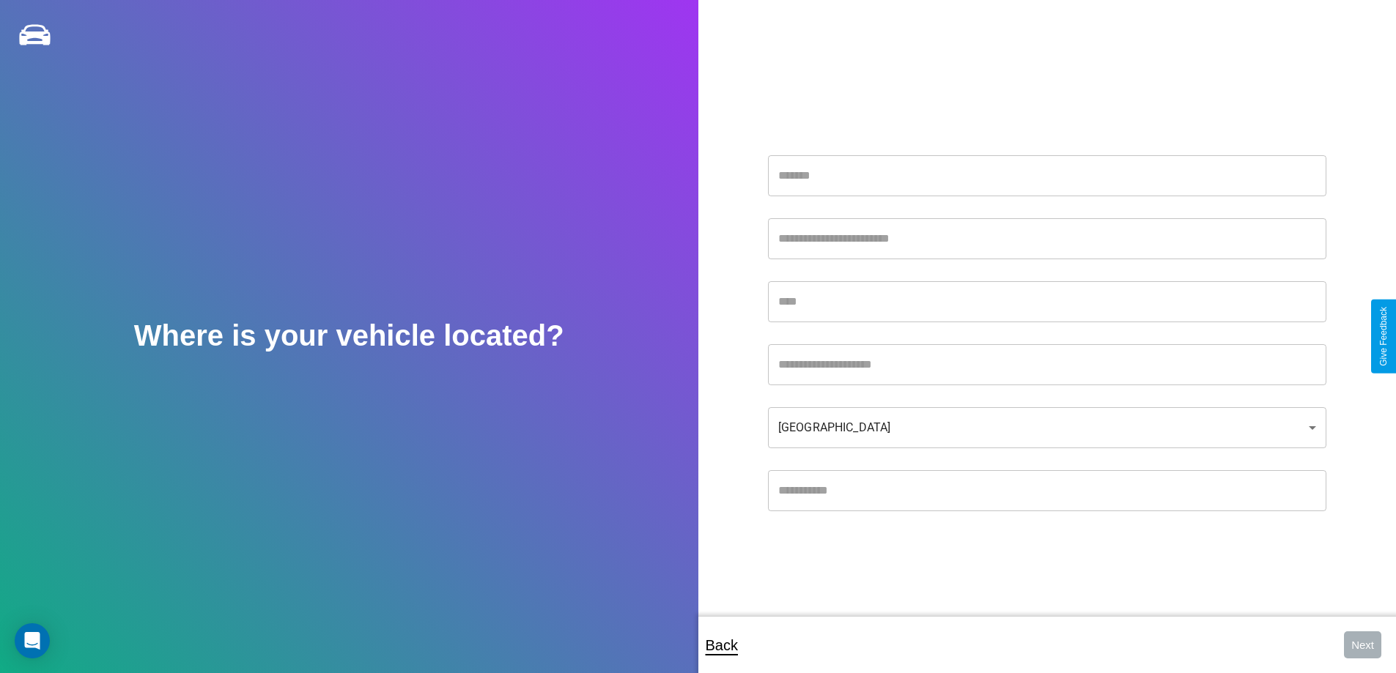 The width and height of the screenshot is (1396, 673). I want to click on button: Next, so click(1362, 645).